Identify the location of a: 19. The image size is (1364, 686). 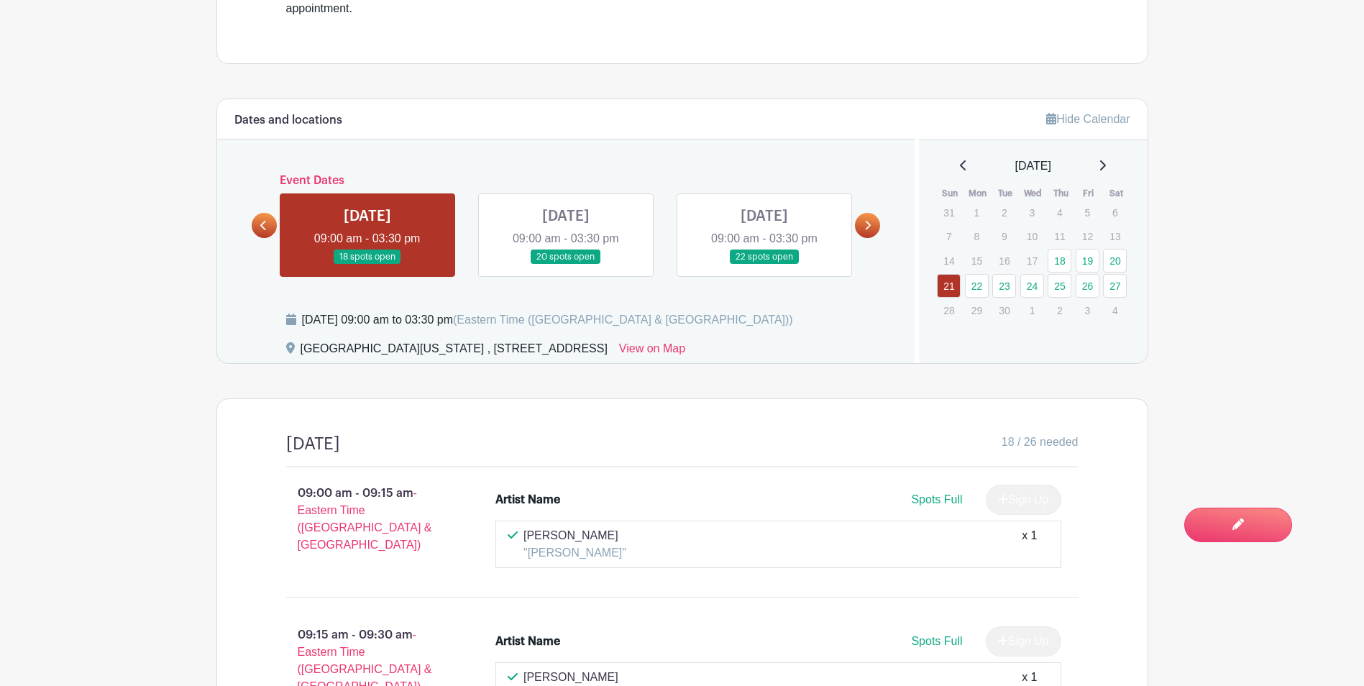
(1087, 260).